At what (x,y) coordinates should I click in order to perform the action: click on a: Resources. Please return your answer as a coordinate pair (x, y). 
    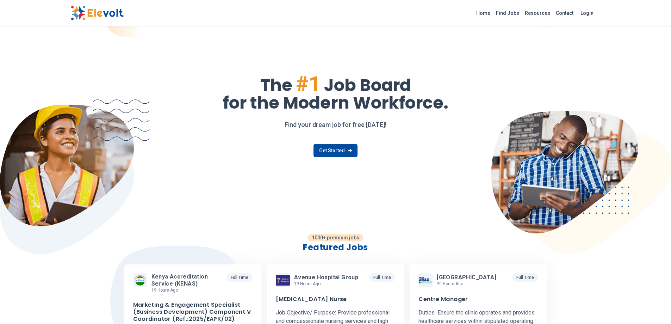
    Looking at the image, I should click on (538, 13).